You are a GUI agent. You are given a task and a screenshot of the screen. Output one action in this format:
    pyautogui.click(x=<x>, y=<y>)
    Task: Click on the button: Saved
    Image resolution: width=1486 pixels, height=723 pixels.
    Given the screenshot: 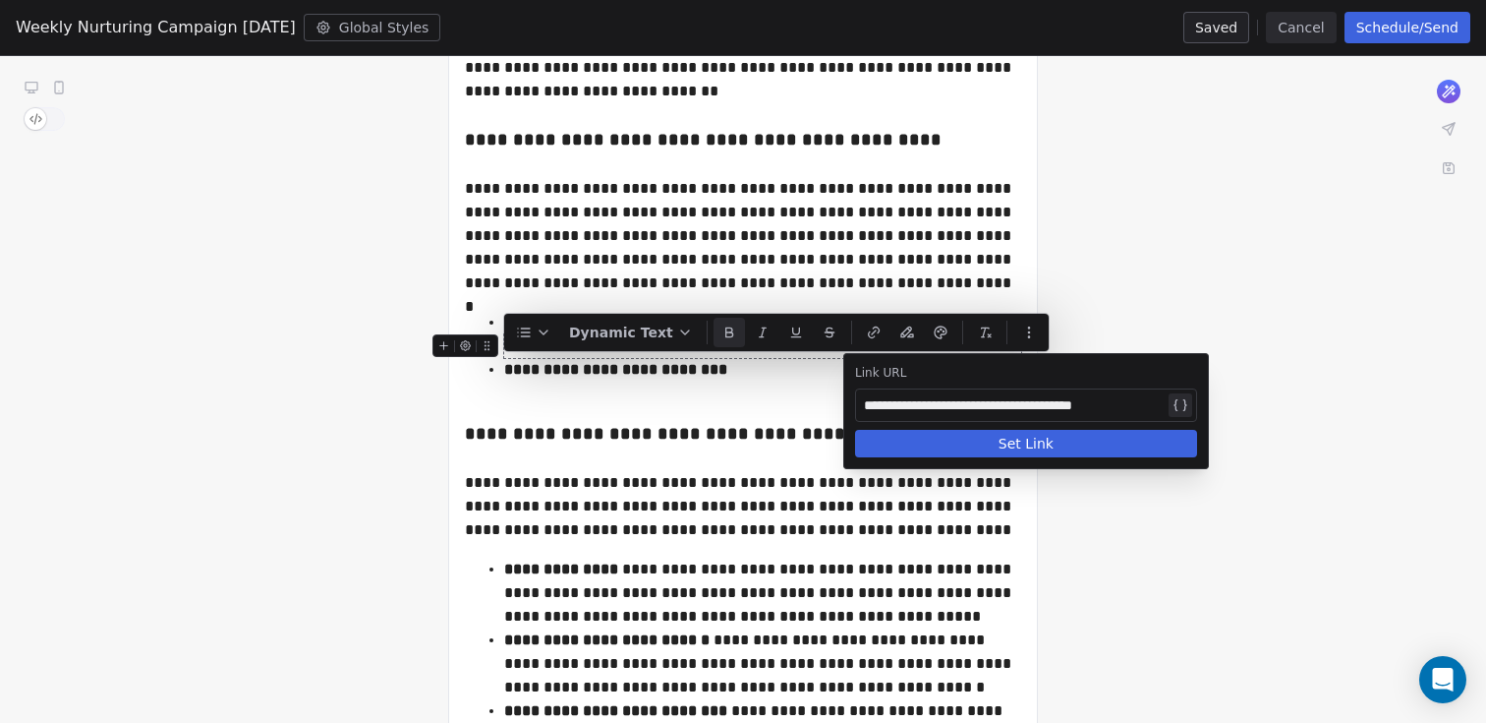 What is the action you would take?
    pyautogui.click(x=1216, y=28)
    